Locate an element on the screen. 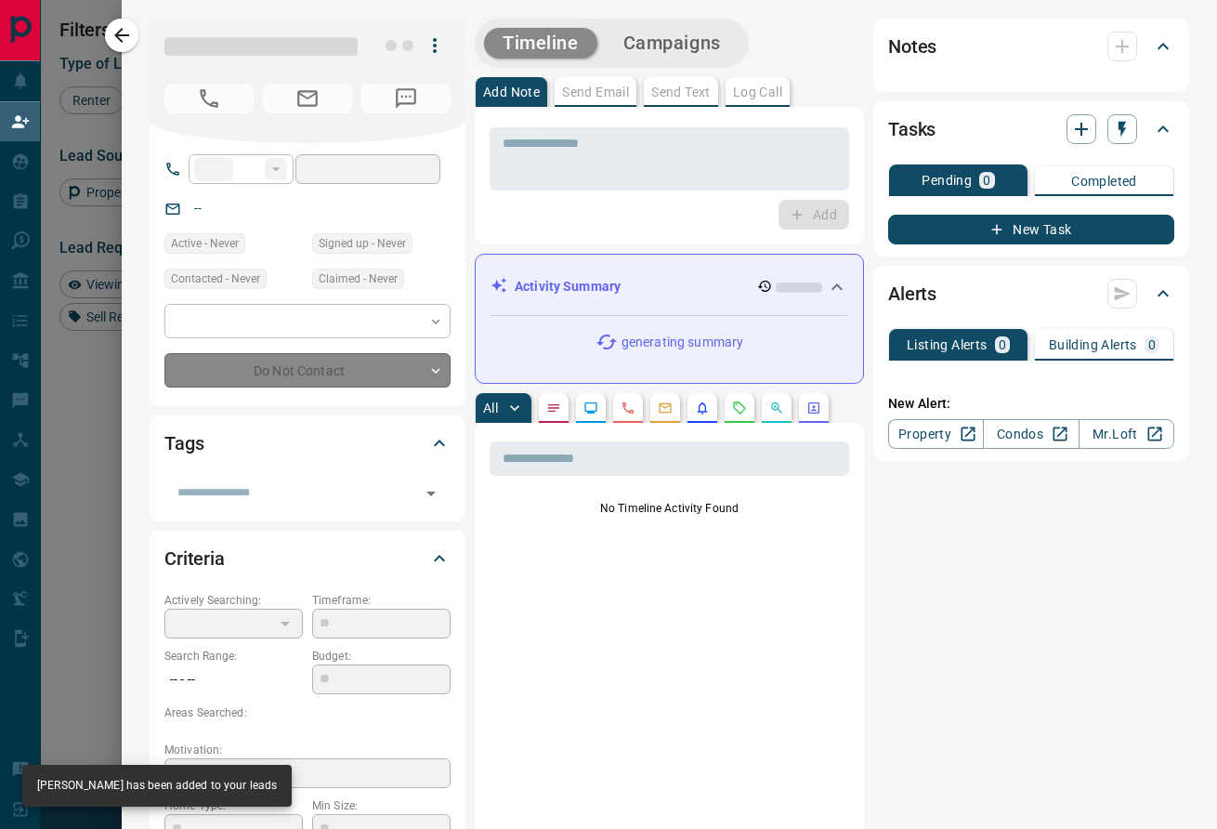  p: Pending is located at coordinates (947, 180).